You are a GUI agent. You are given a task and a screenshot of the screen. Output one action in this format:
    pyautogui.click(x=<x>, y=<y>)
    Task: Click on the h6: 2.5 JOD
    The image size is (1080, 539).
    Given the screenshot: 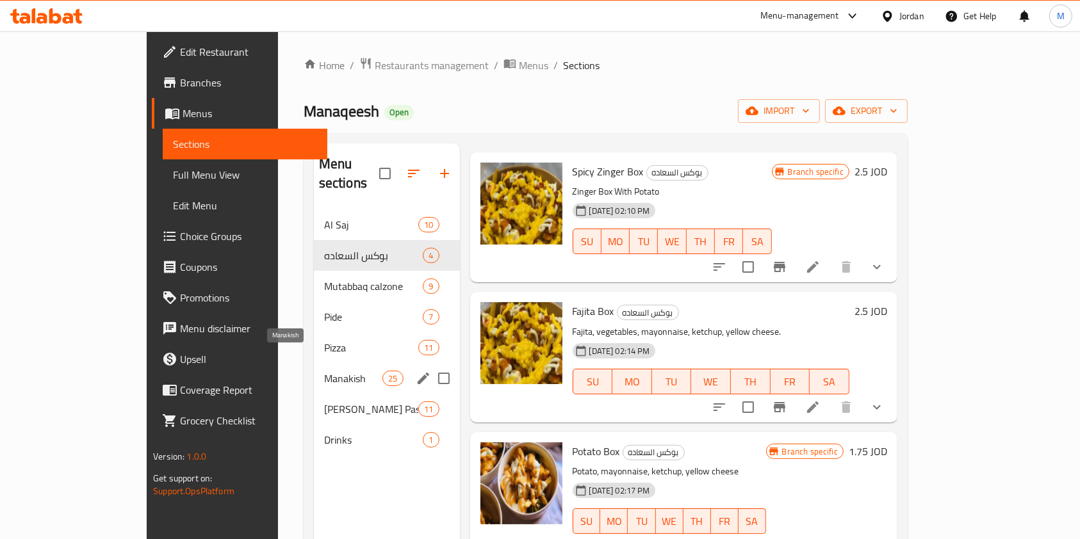 What is the action you would take?
    pyautogui.click(x=871, y=311)
    